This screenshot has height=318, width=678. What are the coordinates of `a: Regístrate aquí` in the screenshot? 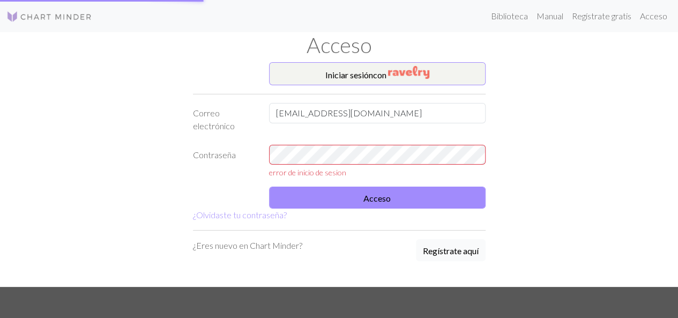 It's located at (450, 250).